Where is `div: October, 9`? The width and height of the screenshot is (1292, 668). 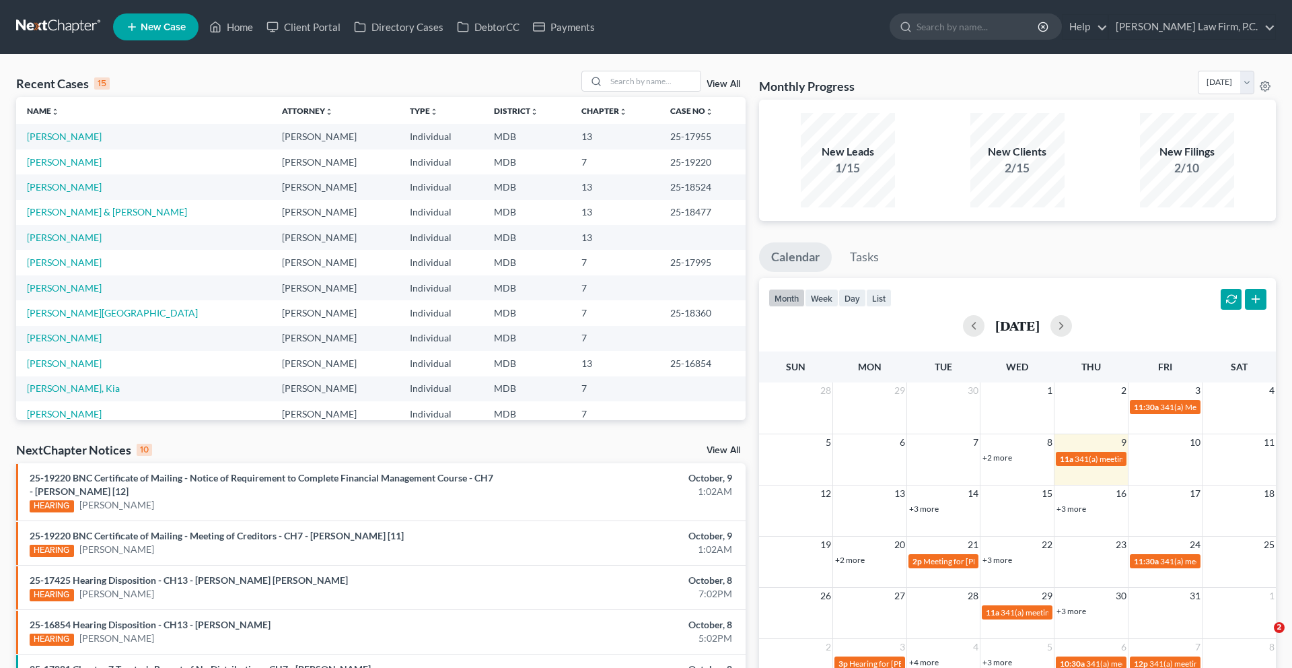
div: October, 9 is located at coordinates (619, 536).